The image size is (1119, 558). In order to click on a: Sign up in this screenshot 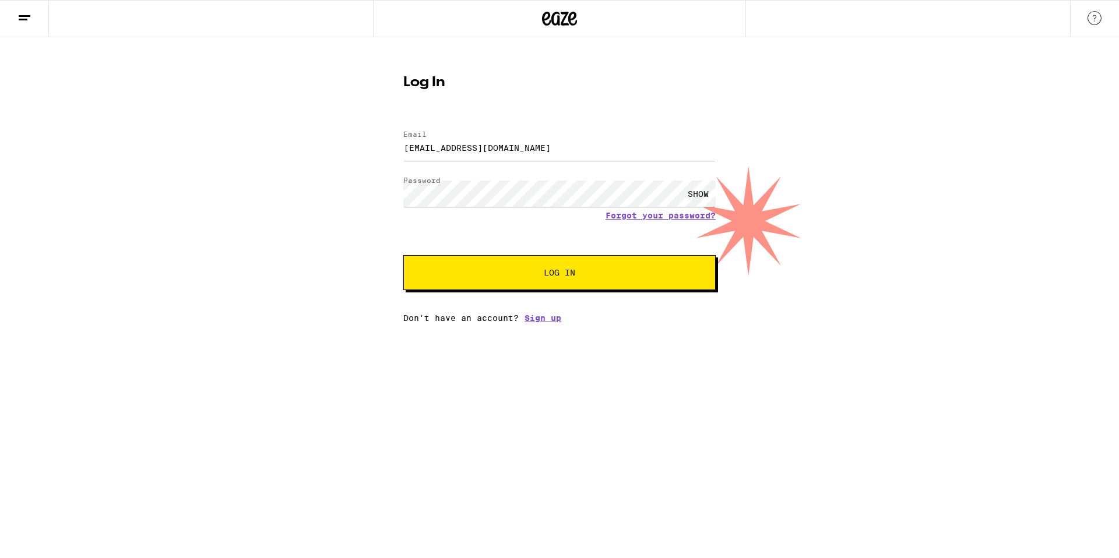, I will do `click(543, 318)`.